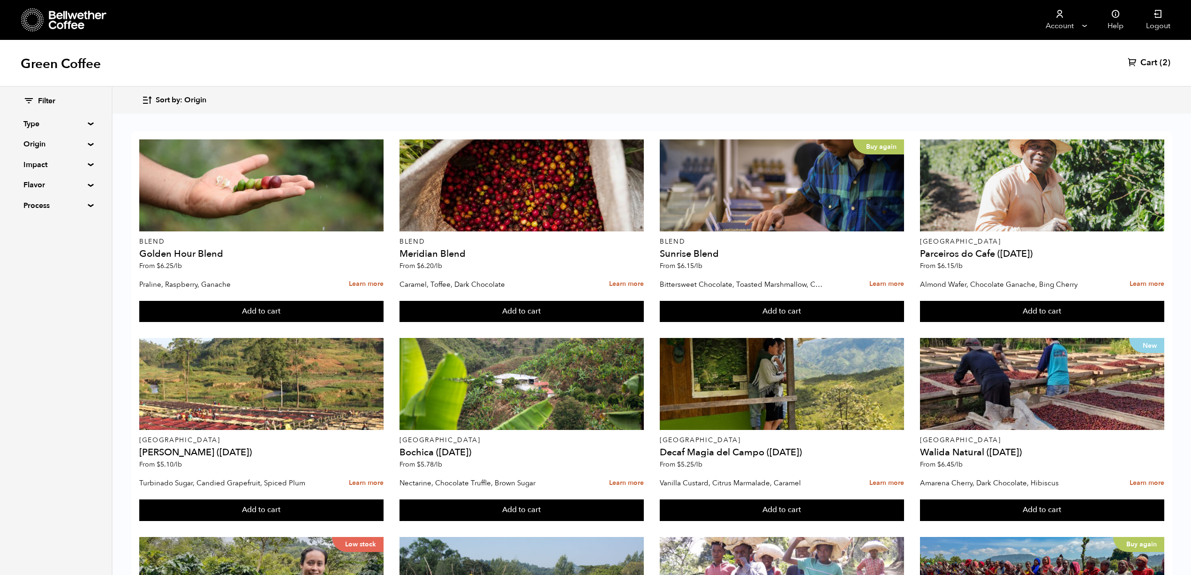  I want to click on span: Filter, so click(46, 101).